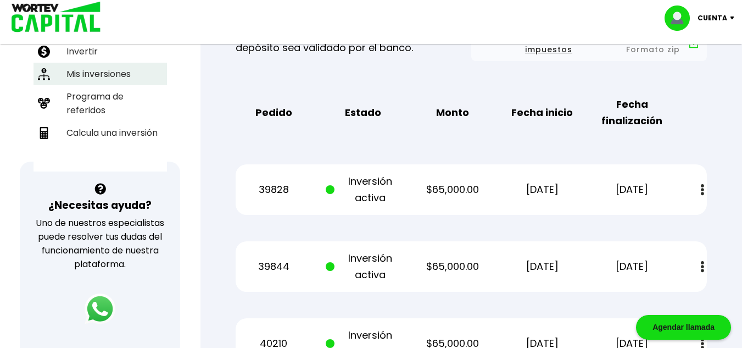 The image size is (742, 348). Describe the element at coordinates (100, 51) in the screenshot. I see `li: Invertir` at that location.